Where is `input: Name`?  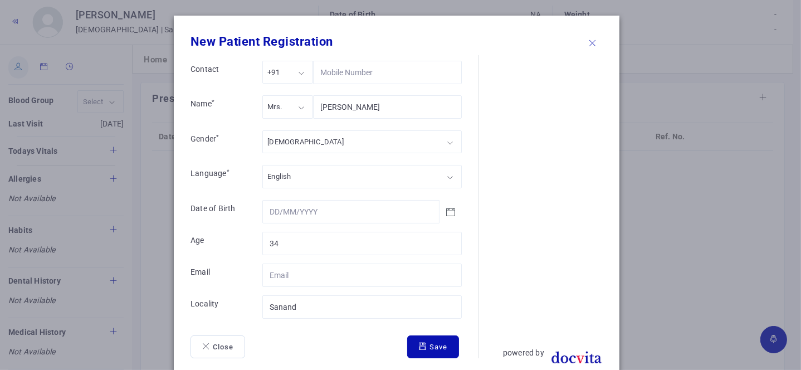
input: Name is located at coordinates (387, 107).